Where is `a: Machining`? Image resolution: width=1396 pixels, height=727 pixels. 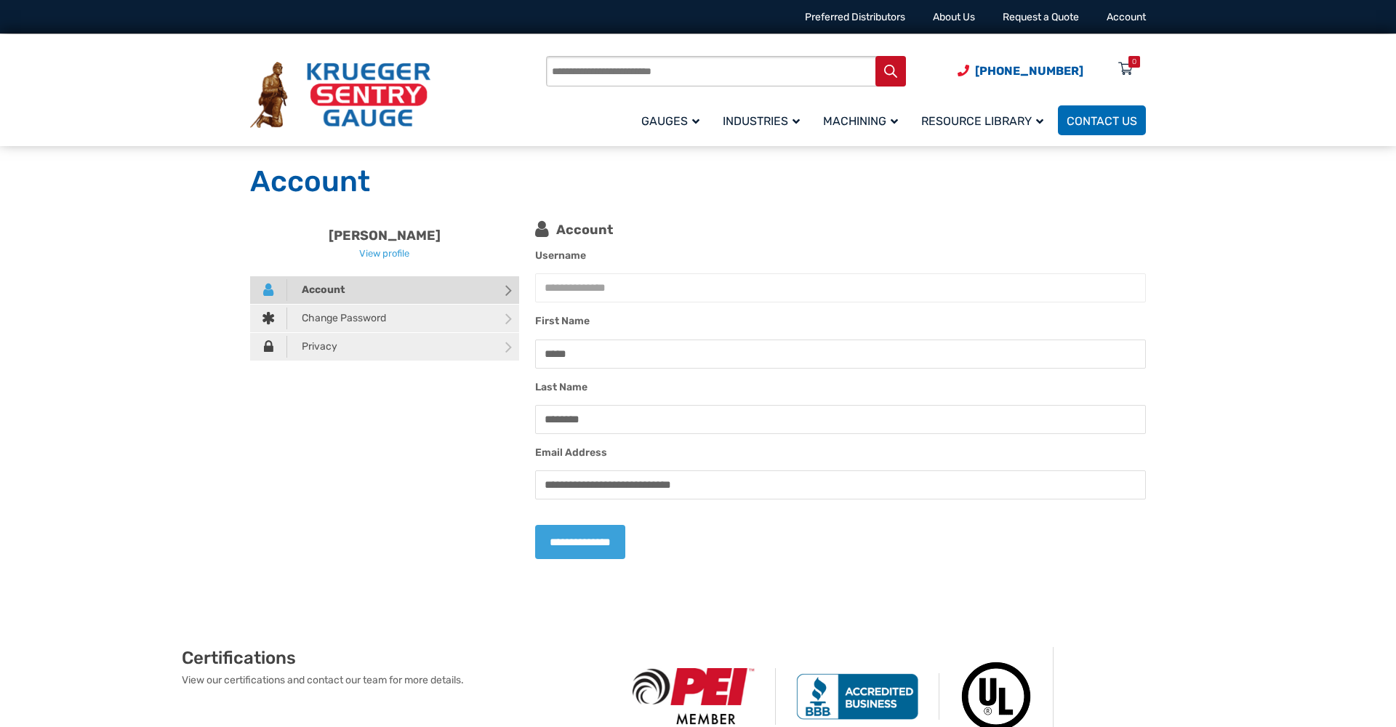
a: Machining is located at coordinates (863, 120).